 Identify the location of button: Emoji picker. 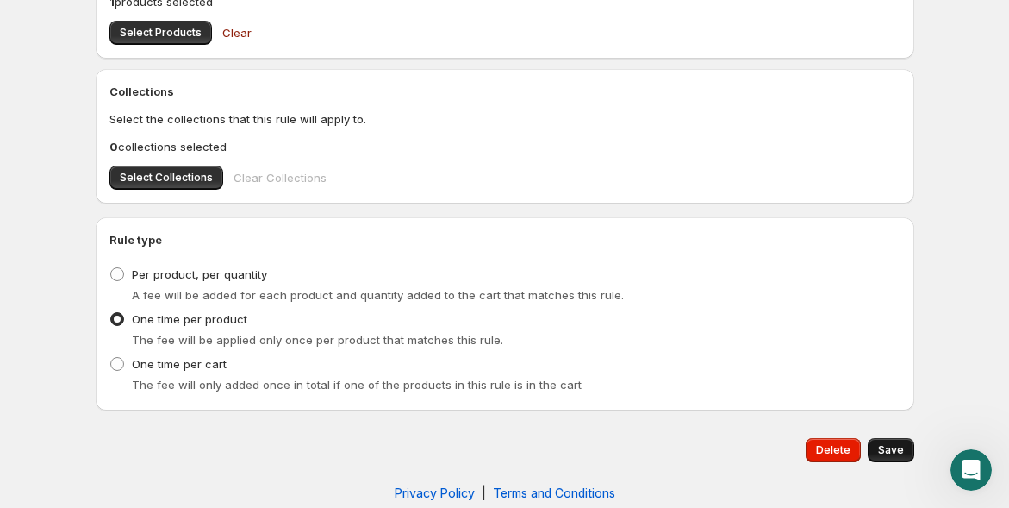
(34, 383).